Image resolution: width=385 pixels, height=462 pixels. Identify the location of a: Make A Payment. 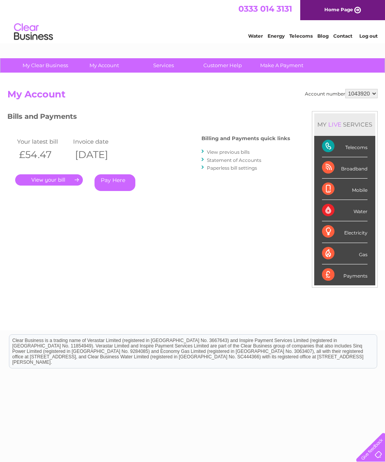
(281, 65).